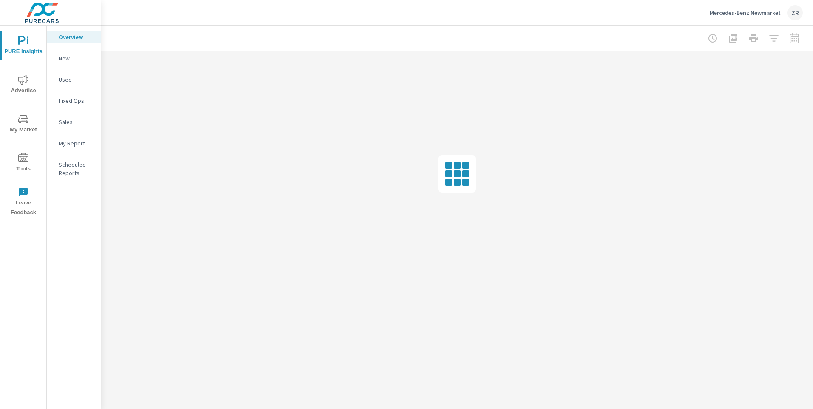 The height and width of the screenshot is (409, 813). What do you see at coordinates (76, 37) in the screenshot?
I see `p: Overview` at bounding box center [76, 37].